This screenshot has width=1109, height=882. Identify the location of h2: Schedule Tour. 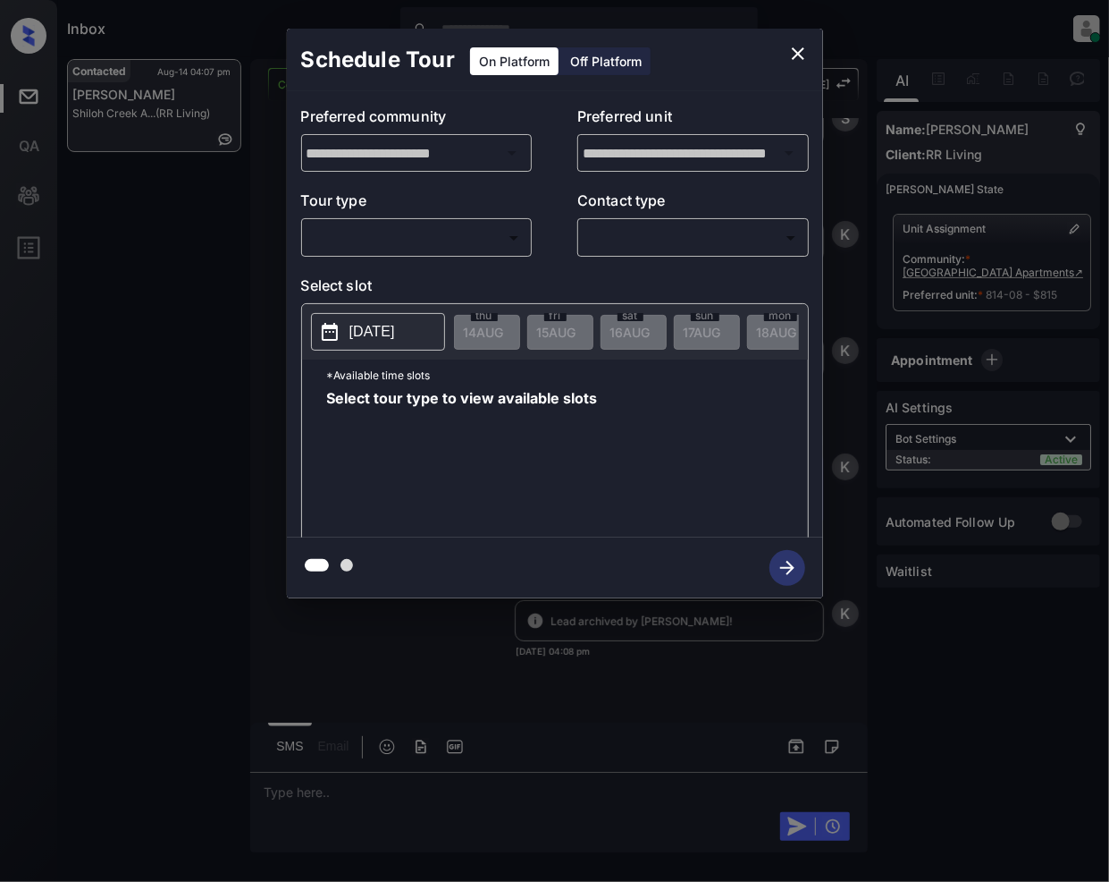
(378, 60).